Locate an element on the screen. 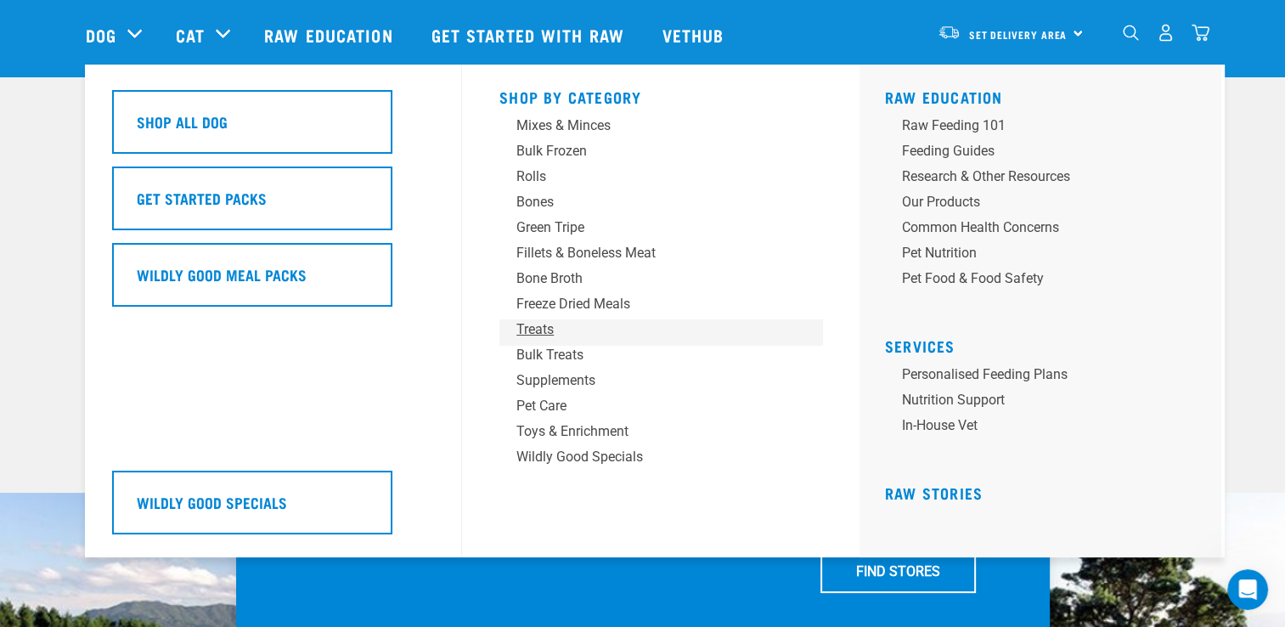 This screenshot has width=1285, height=627. a: Freeze Dried Meals is located at coordinates (661, 307).